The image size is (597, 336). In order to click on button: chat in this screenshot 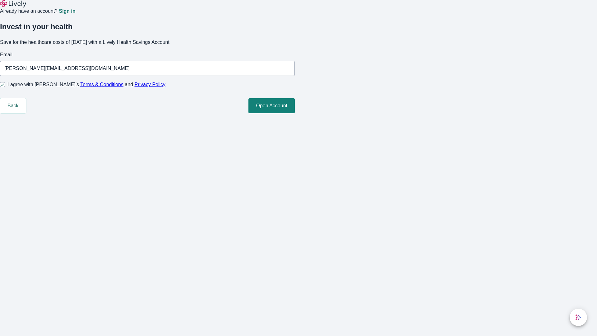, I will do `click(578, 317)`.